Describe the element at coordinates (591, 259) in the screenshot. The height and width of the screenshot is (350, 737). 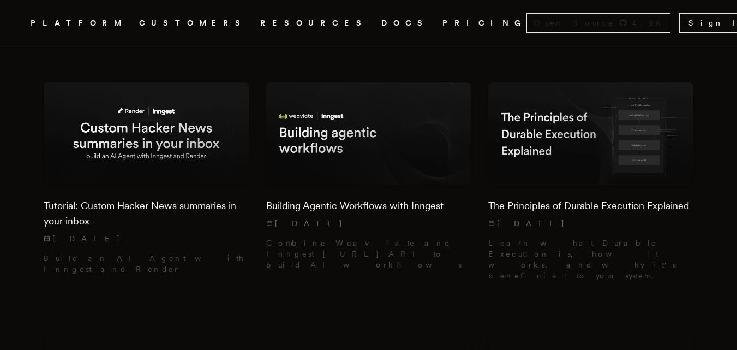
I see `p: Learn what Durable Execution is, how it works, and why it's beneficial to your system.` at that location.